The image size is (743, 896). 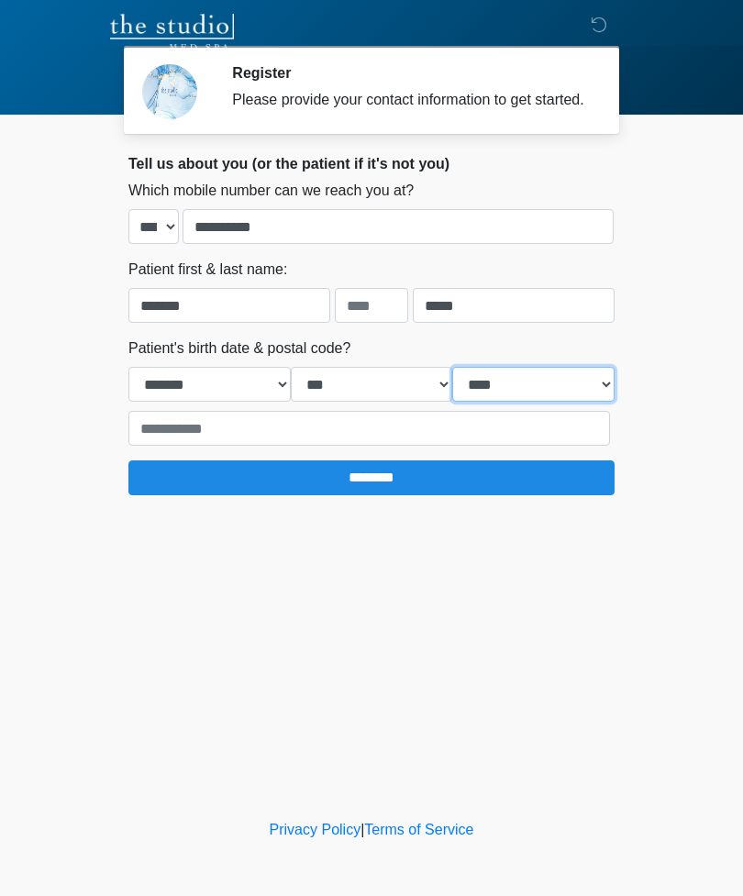 What do you see at coordinates (207, 270) in the screenshot?
I see `label: Patient first & last name:` at bounding box center [207, 270].